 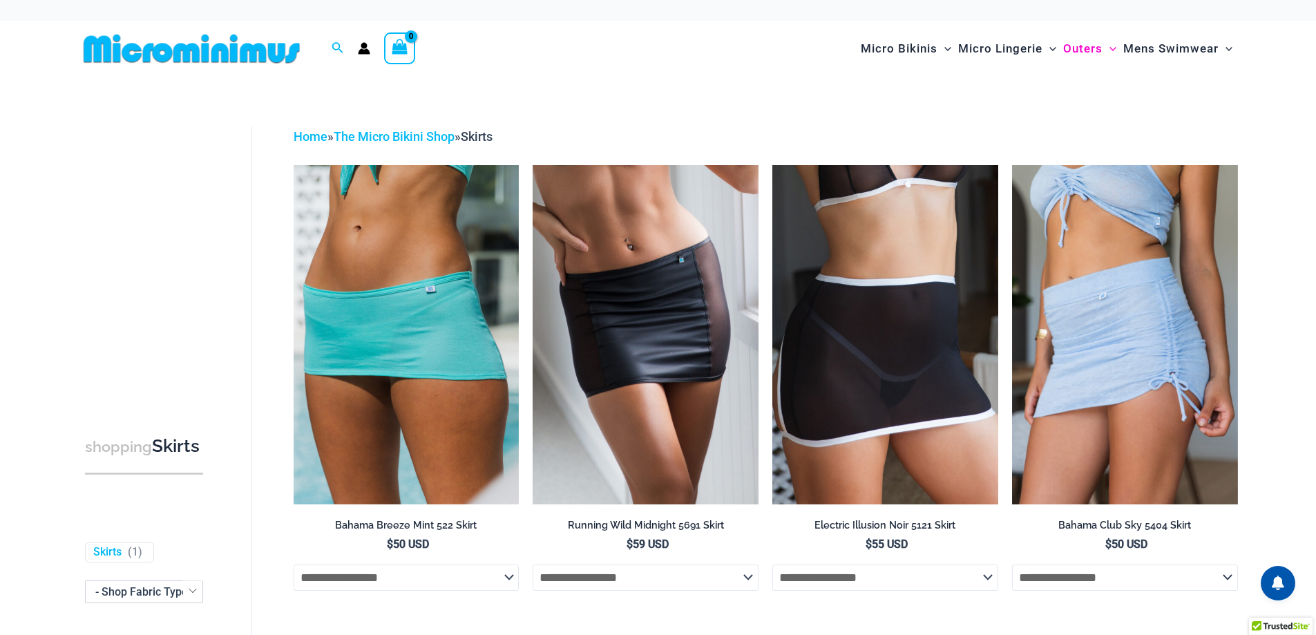 I want to click on nav: Site Navigation, so click(x=1046, y=48).